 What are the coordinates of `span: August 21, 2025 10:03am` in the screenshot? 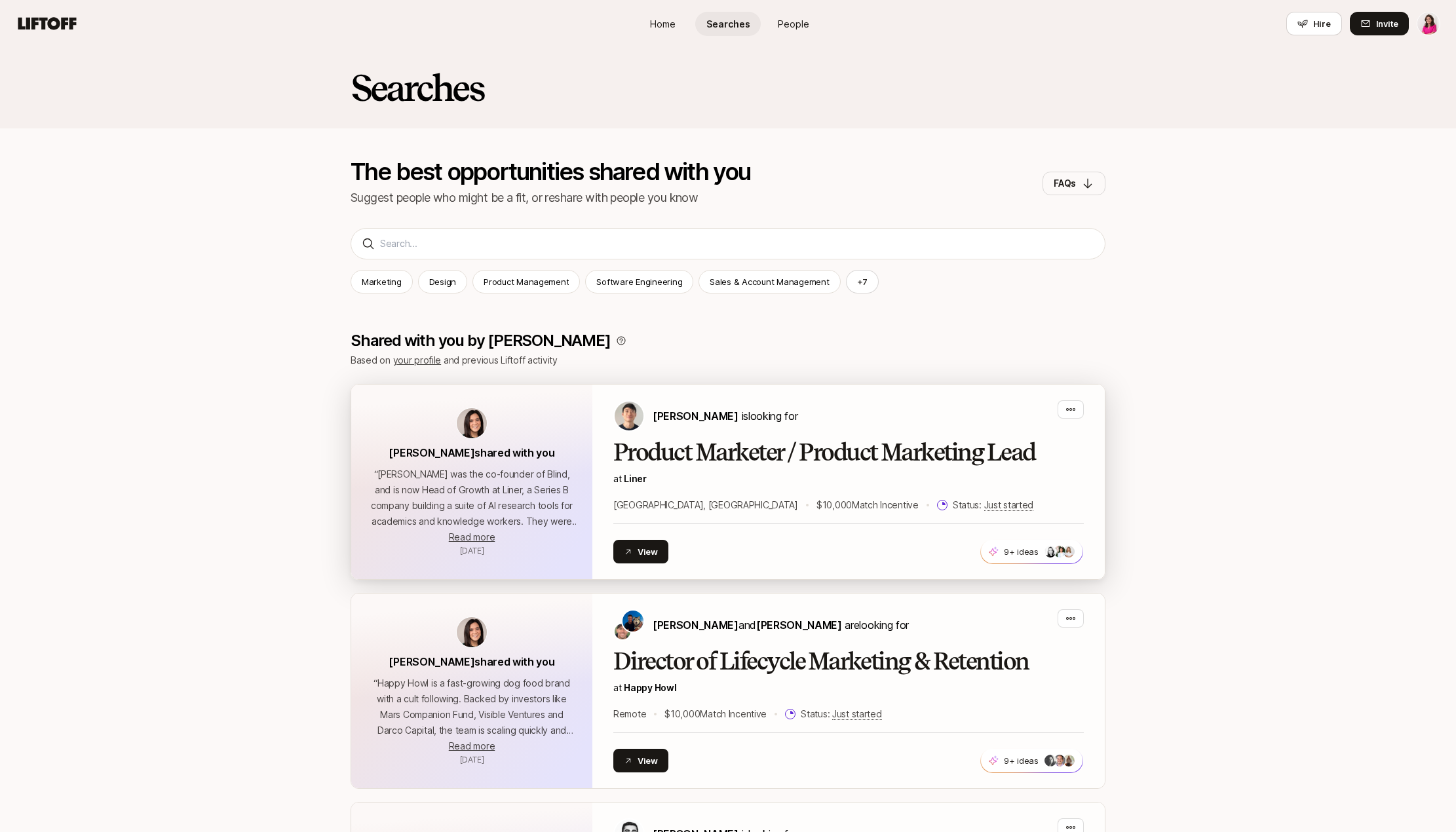 It's located at (472, 550).